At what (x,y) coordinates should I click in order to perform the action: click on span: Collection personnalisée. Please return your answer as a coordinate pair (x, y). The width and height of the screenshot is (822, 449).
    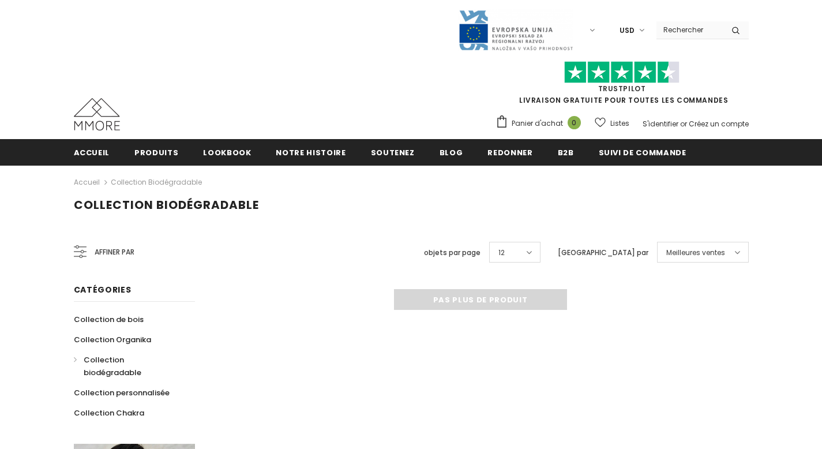
    Looking at the image, I should click on (122, 392).